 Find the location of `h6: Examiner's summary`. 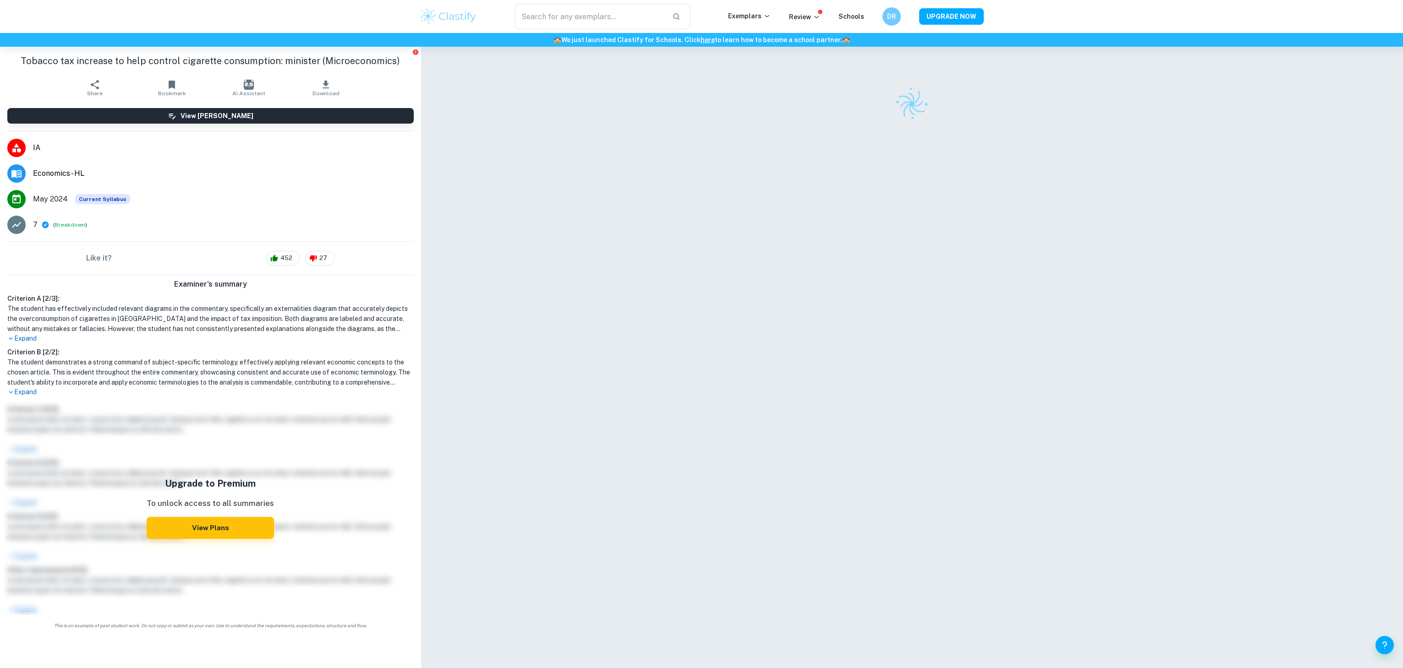

h6: Examiner's summary is located at coordinates (210, 285).